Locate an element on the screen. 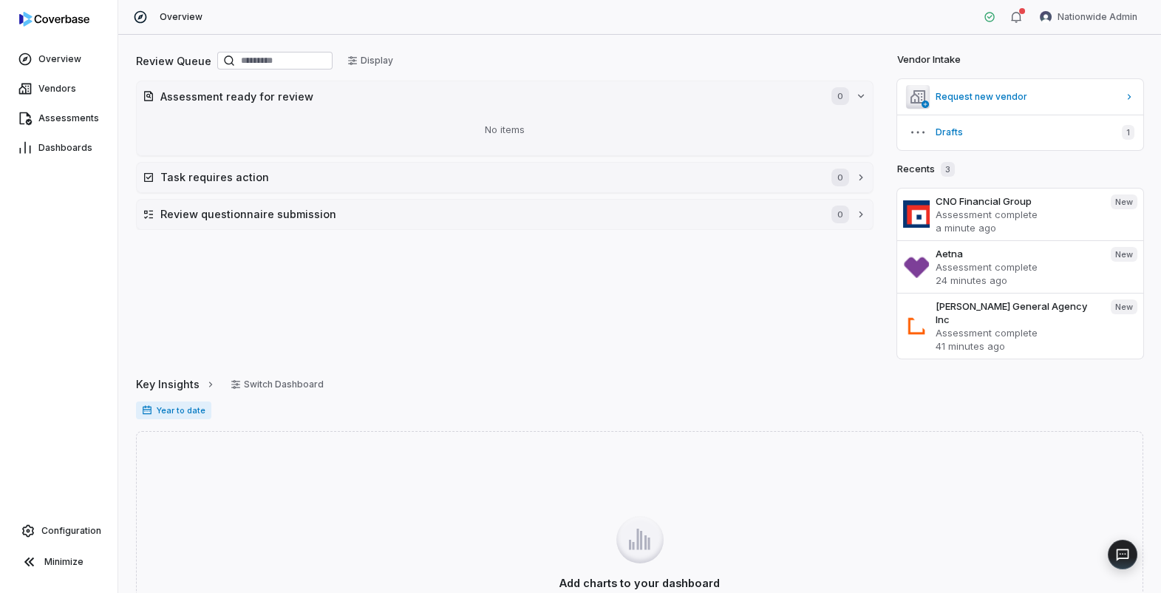 The height and width of the screenshot is (593, 1161). button: Display is located at coordinates (370, 61).